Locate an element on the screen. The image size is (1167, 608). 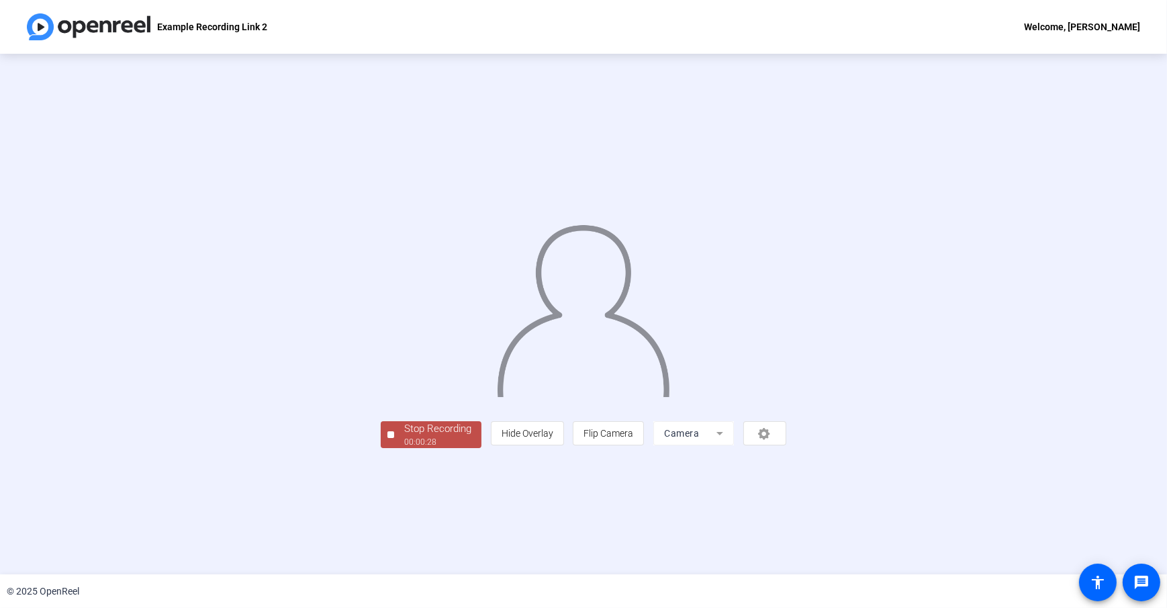
div: © 2025 OpenReel is located at coordinates (43, 591).